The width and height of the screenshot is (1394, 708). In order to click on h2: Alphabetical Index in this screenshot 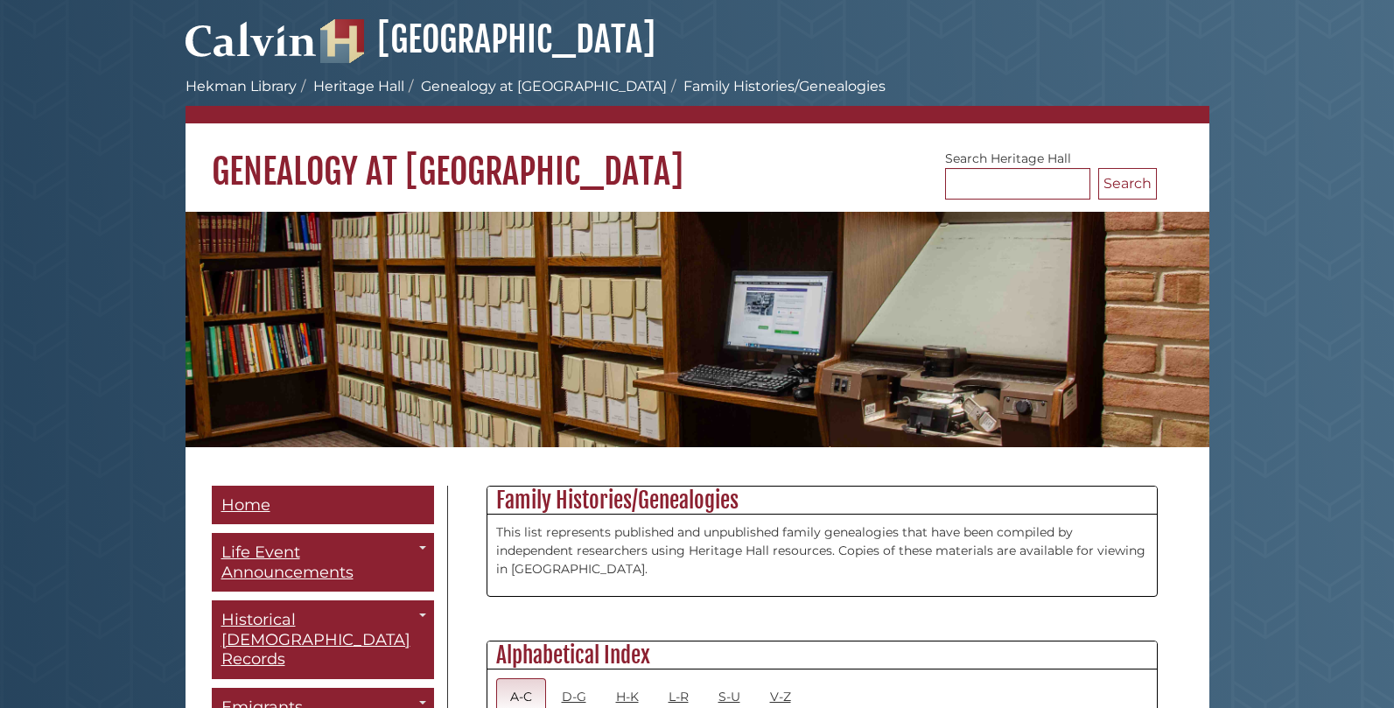, I will do `click(822, 656)`.